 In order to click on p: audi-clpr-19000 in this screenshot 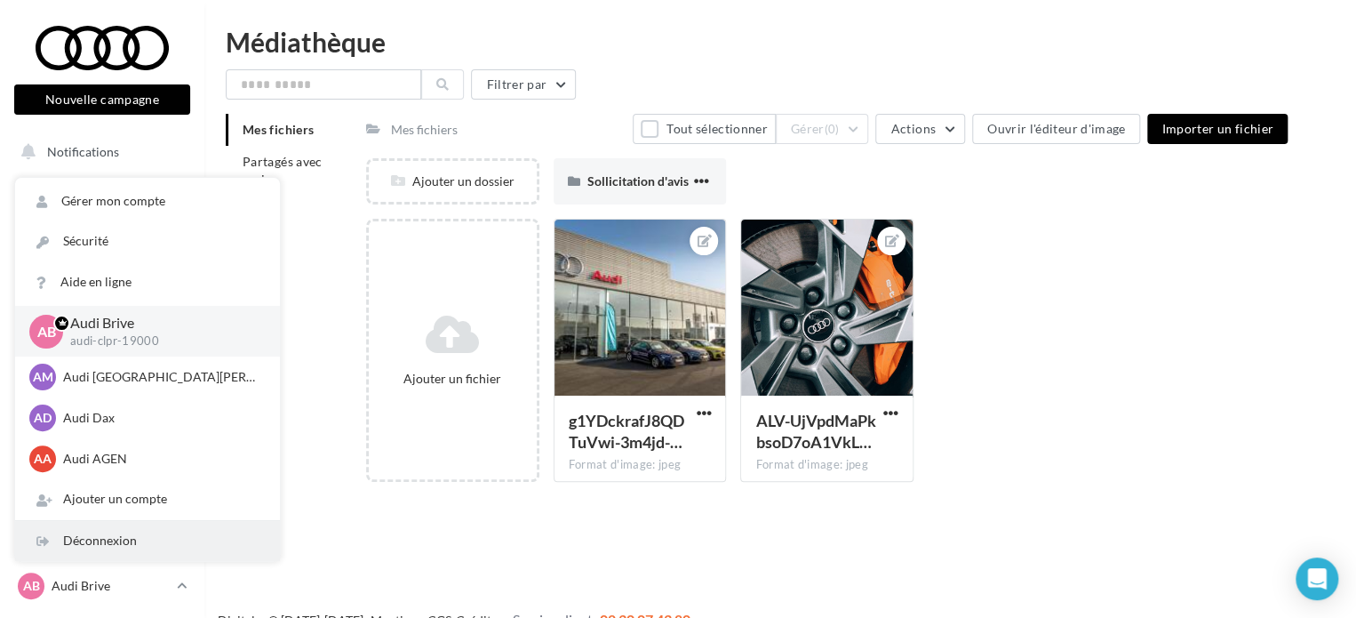, I will do `click(161, 341)`.